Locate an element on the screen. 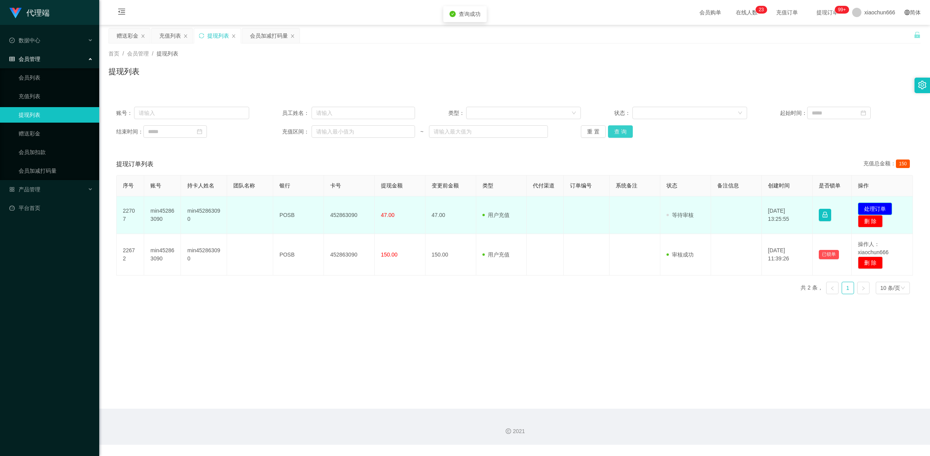 This screenshot has height=456, width=930. i: 图标: check-circle-o is located at coordinates (12, 40).